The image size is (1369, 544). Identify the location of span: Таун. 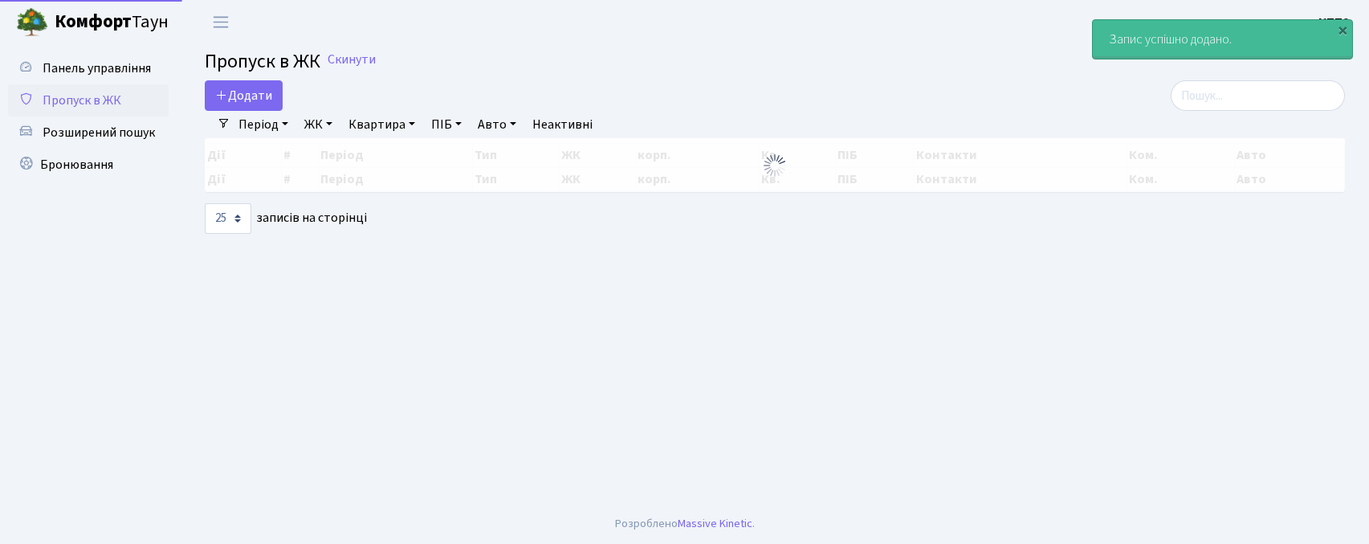
(112, 22).